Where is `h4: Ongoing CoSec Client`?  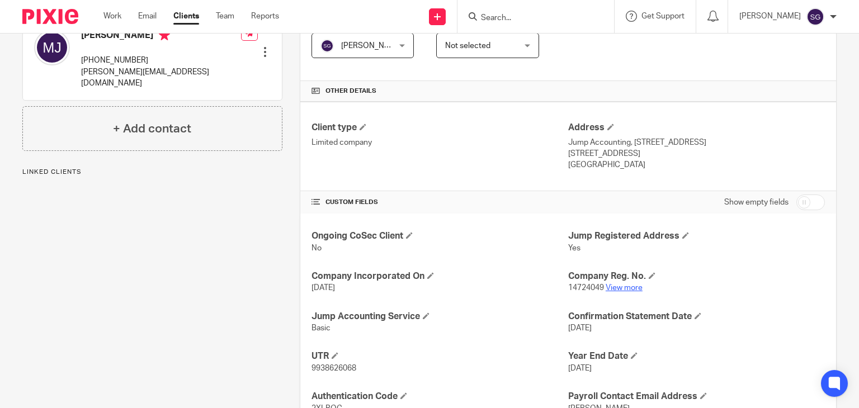
h4: Ongoing CoSec Client is located at coordinates (440, 236).